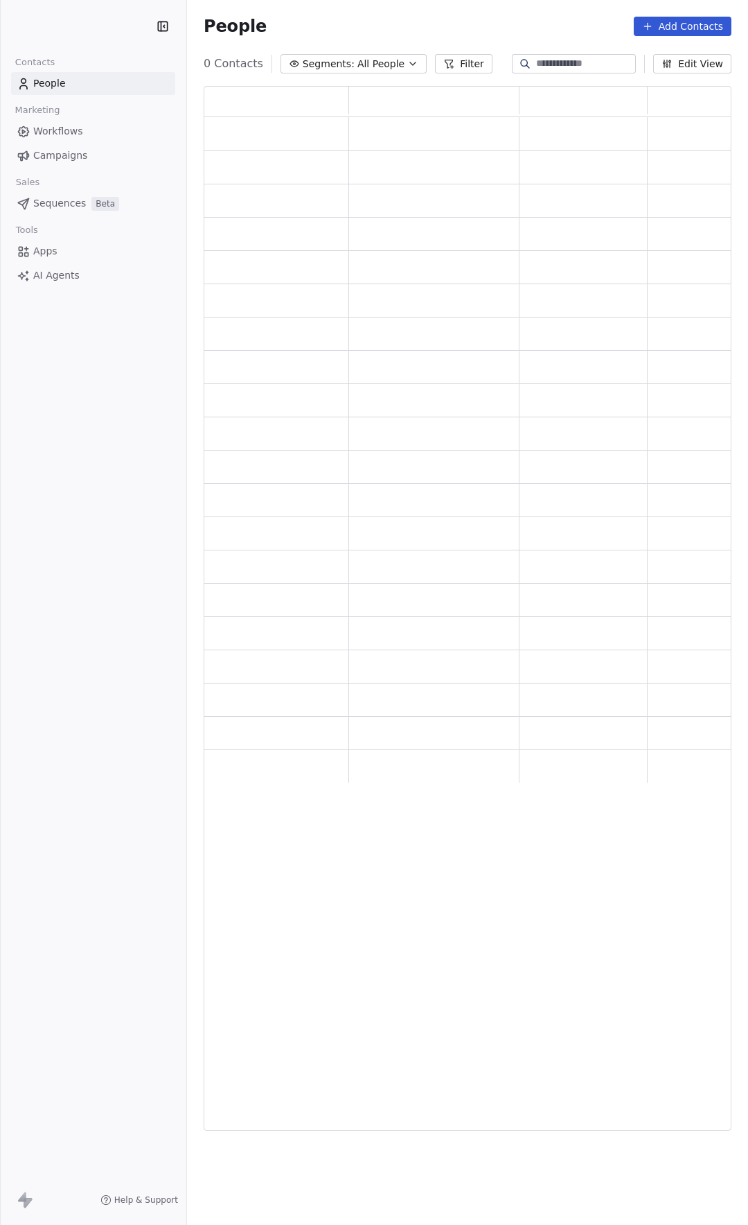 The height and width of the screenshot is (1225, 748). Describe the element at coordinates (28, 182) in the screenshot. I see `span: Sales` at that location.